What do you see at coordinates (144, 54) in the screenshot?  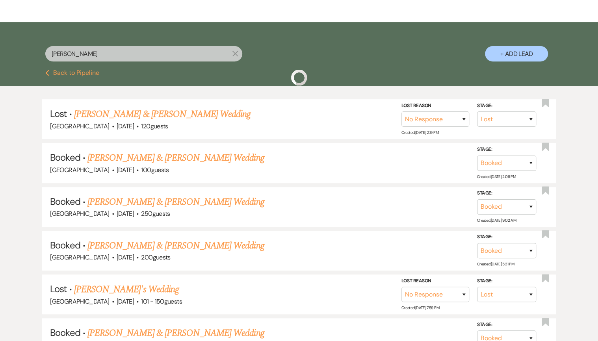 I see `input: Search by name, event date, email address or phone number` at bounding box center [144, 54].